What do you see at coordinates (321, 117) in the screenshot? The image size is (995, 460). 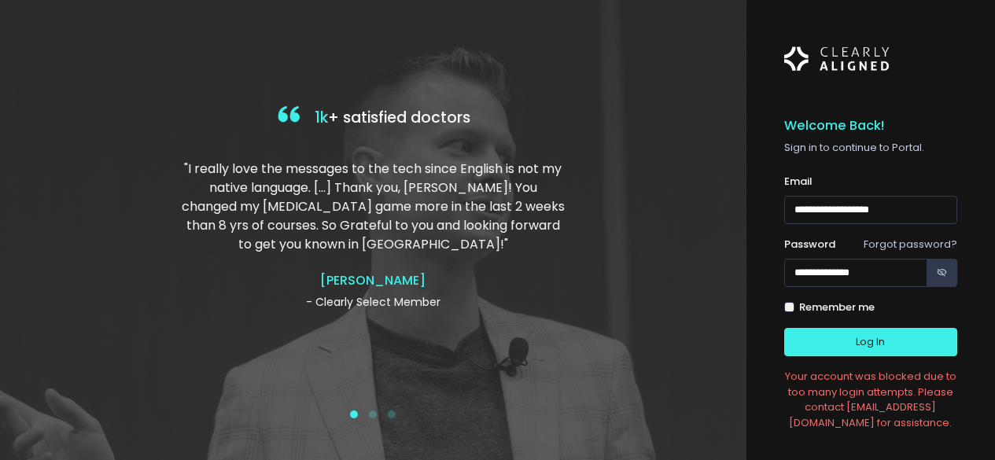 I see `span: 1k` at bounding box center [321, 117].